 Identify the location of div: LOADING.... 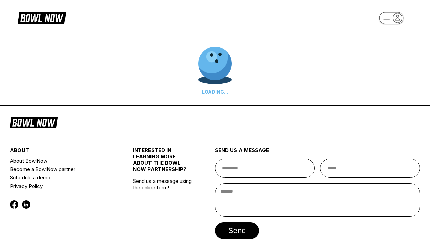
(215, 92).